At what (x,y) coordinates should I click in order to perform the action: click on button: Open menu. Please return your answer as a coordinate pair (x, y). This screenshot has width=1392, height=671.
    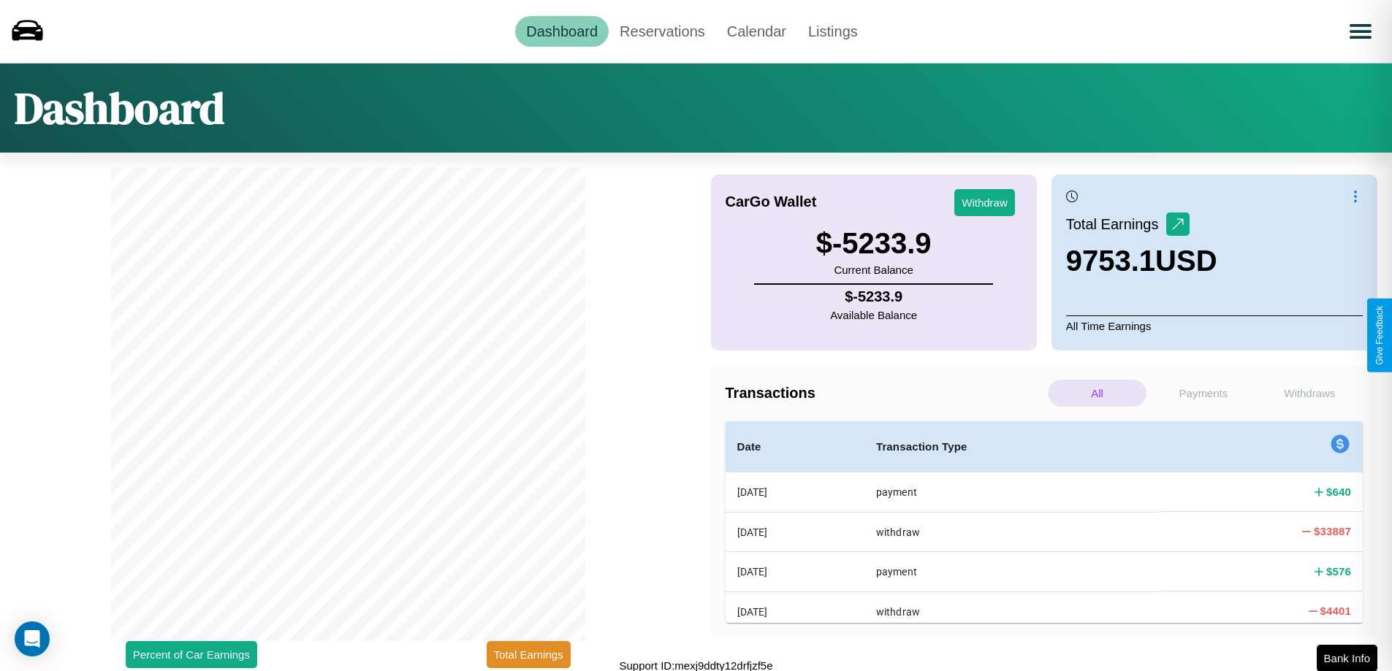
    Looking at the image, I should click on (1360, 31).